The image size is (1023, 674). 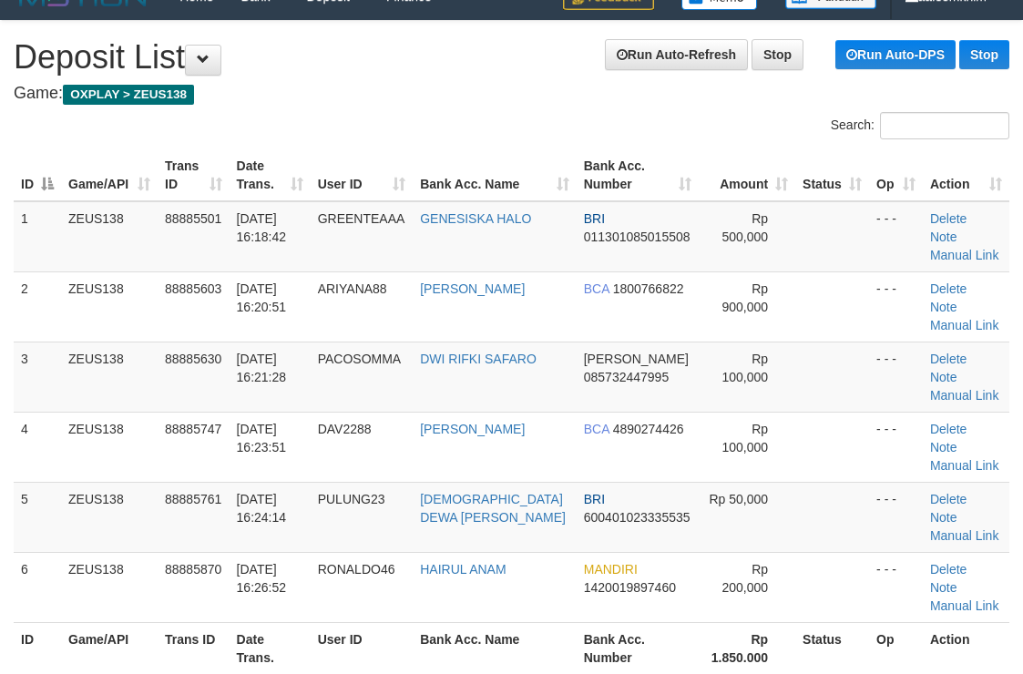 What do you see at coordinates (626, 377) in the screenshot?
I see `span: Copy 085732447995 to clipboard` at bounding box center [626, 377].